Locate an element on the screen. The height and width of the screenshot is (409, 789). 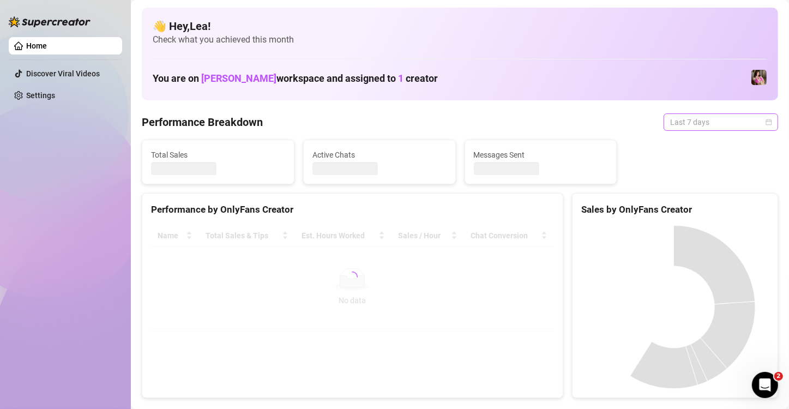
span: 2 is located at coordinates (779, 376).